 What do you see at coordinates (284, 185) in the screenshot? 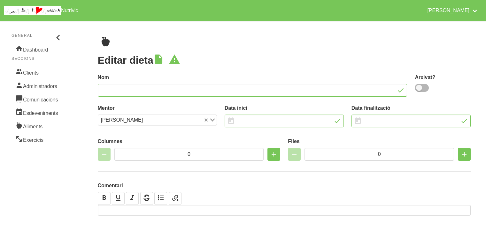
I see `label: Comentari` at bounding box center [284, 185].